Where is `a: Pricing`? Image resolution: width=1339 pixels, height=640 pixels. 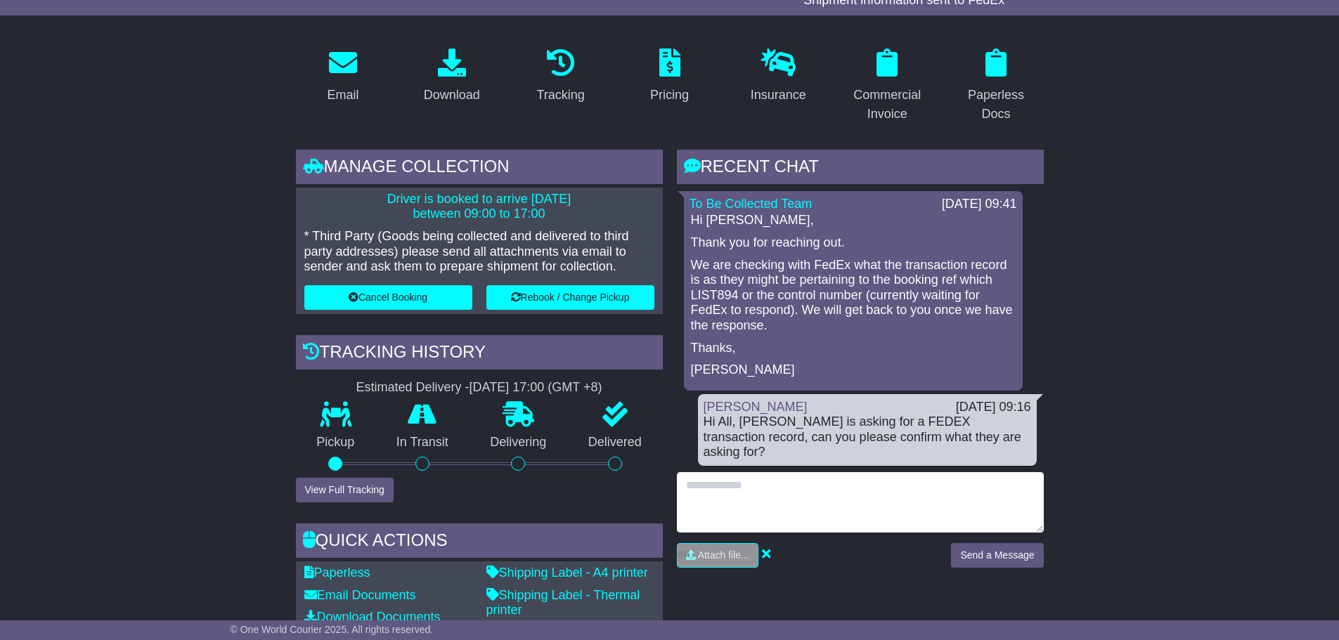 a: Pricing is located at coordinates (669, 77).